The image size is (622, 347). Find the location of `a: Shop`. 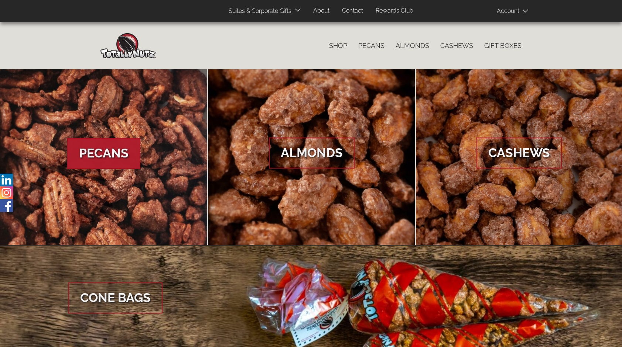

a: Shop is located at coordinates (338, 46).